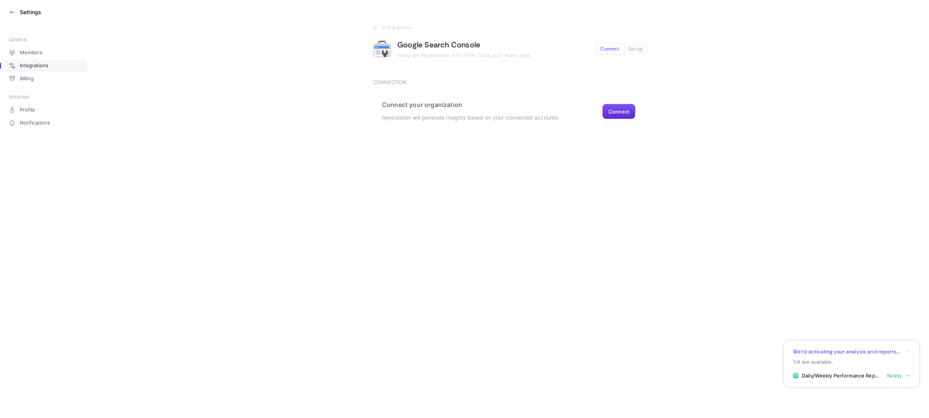 The image size is (929, 418). I want to click on span: Notifications, so click(35, 123).